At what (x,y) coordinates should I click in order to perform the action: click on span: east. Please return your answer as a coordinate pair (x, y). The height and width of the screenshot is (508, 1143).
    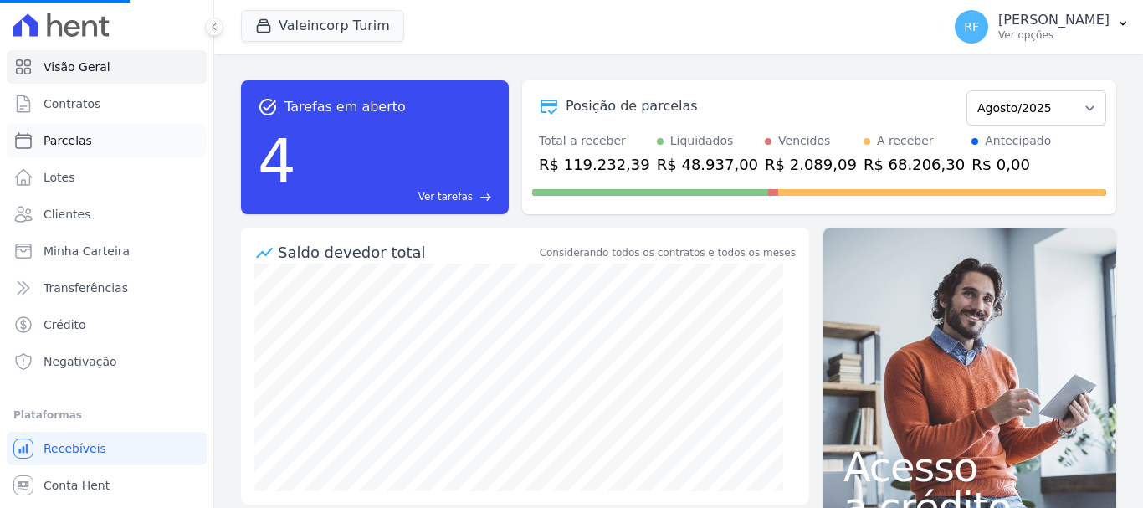
    Looking at the image, I should click on (486, 197).